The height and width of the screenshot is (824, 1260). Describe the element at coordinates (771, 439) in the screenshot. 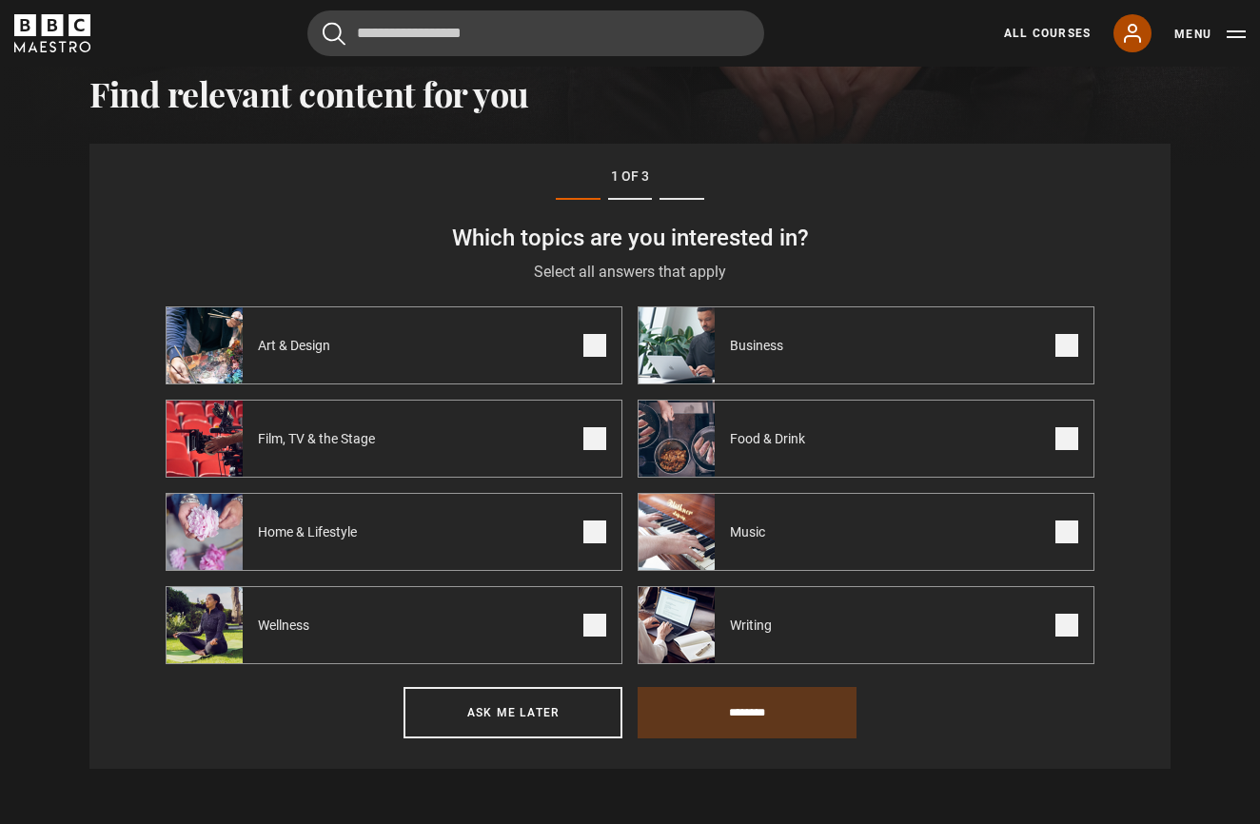

I see `span: Food & Drink` at that location.